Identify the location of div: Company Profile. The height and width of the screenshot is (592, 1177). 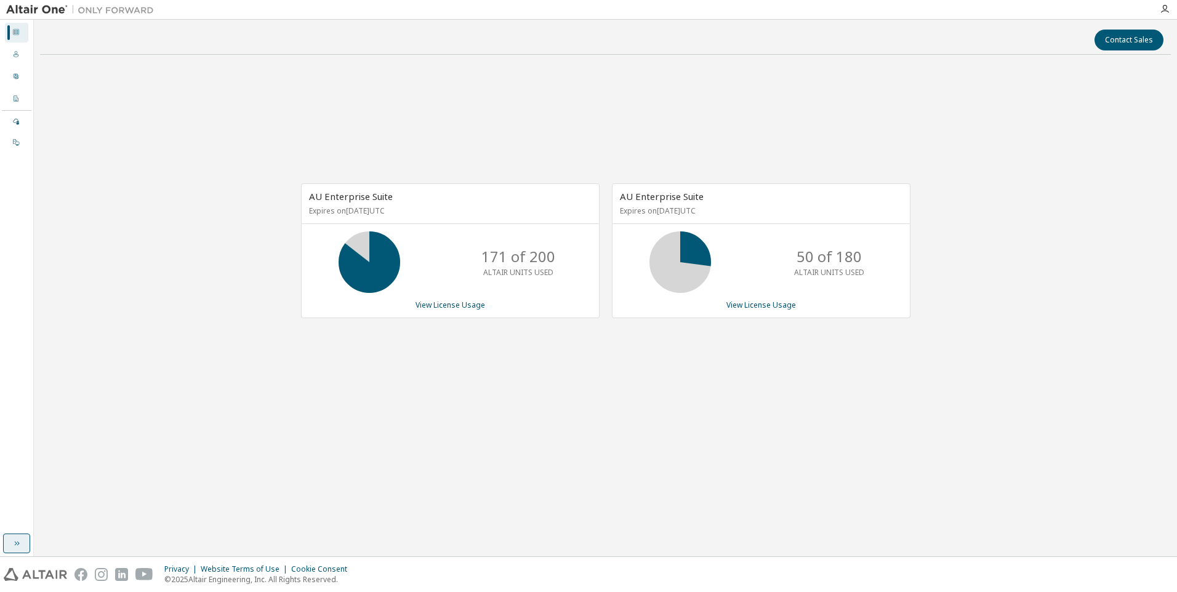
(17, 99).